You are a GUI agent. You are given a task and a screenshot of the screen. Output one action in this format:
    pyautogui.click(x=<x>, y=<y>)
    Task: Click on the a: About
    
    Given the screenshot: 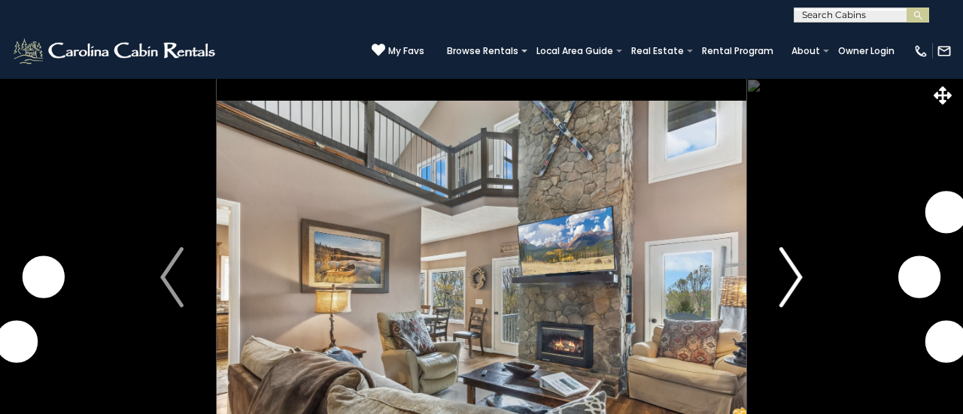 What is the action you would take?
    pyautogui.click(x=805, y=51)
    